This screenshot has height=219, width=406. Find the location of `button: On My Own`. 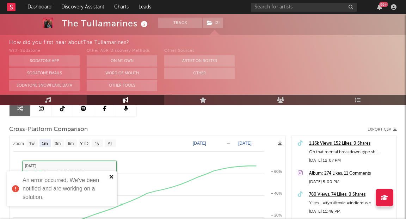

button: On My Own is located at coordinates (122, 61).